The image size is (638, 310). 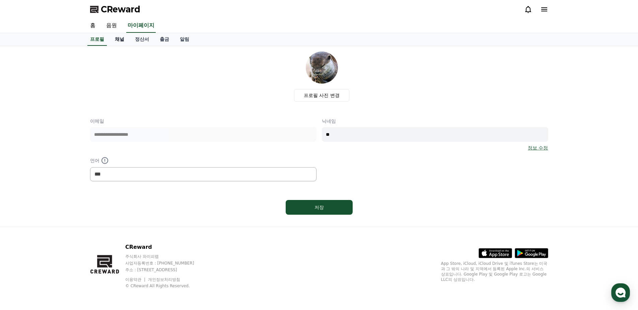 I want to click on a: 음원, so click(x=112, y=26).